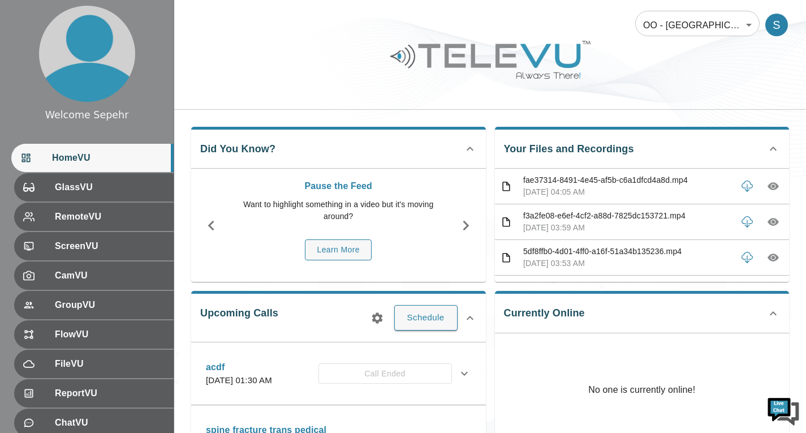 The width and height of the screenshot is (806, 433). What do you see at coordinates (777, 25) in the screenshot?
I see `div: S` at bounding box center [777, 25].